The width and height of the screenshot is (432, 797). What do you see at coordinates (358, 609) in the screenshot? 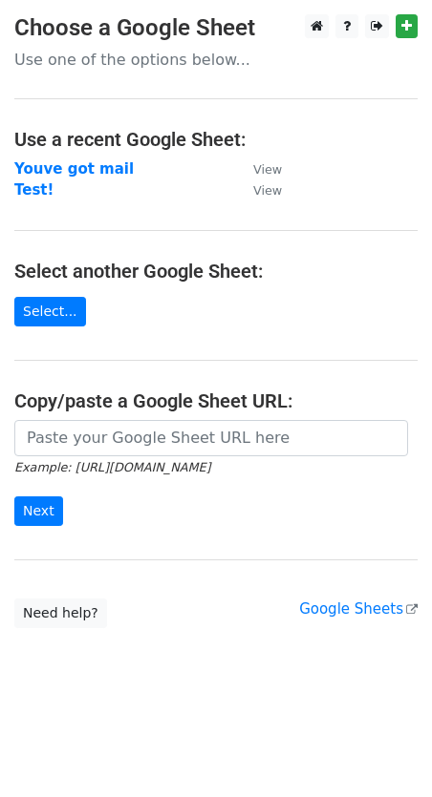
I see `a: Google Sheets` at bounding box center [358, 609].